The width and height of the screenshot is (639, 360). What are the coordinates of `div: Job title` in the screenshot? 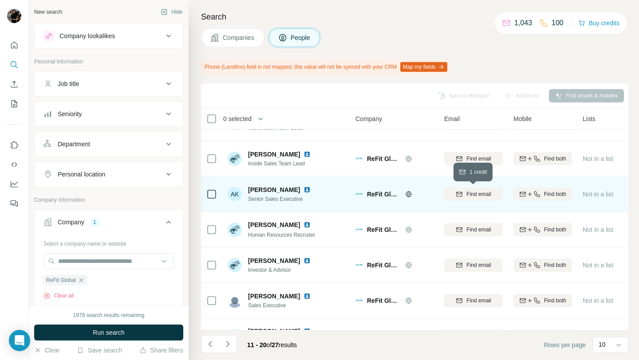 It's located at (68, 84).